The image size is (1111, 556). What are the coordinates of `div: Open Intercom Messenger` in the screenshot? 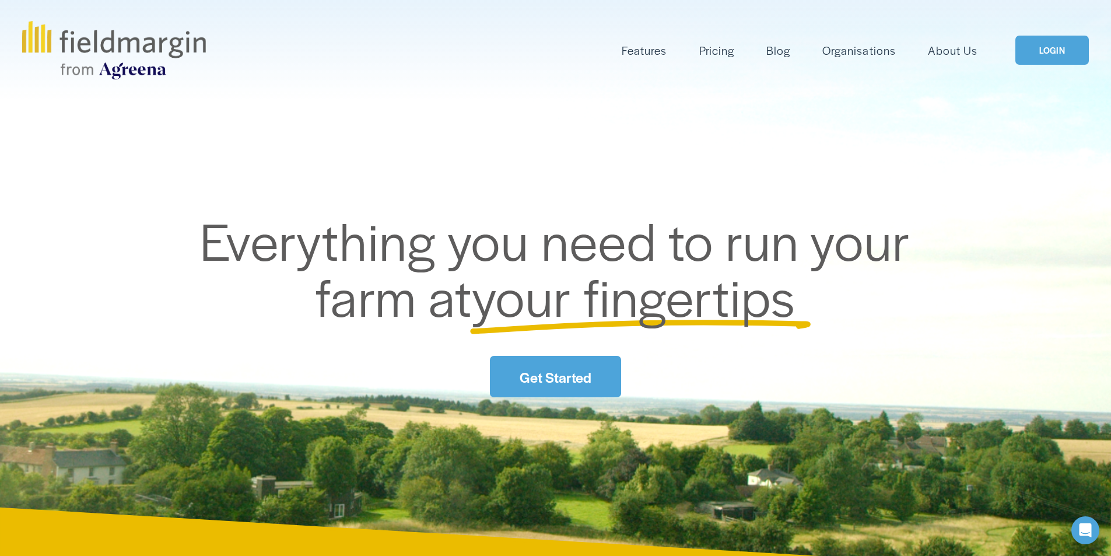 It's located at (1085, 530).